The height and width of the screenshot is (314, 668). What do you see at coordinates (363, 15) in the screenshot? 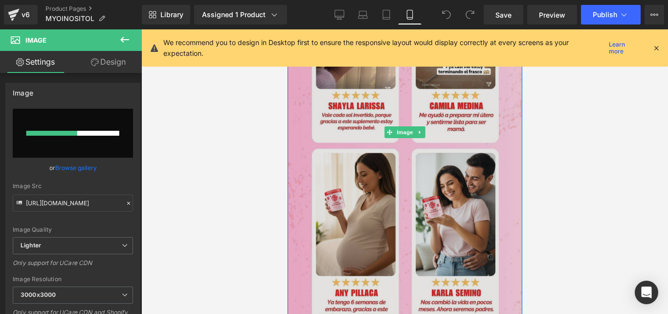
I see `a: Laptop` at bounding box center [363, 15].